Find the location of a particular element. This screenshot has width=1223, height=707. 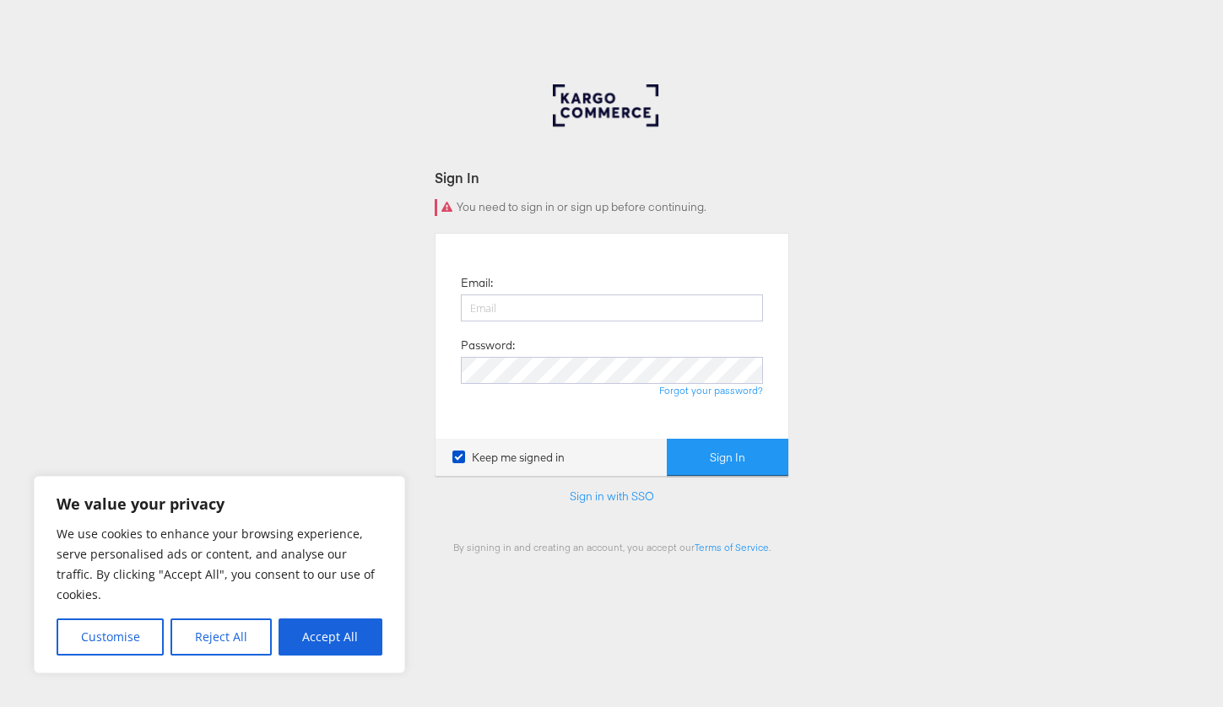

a: Forgot your password? is located at coordinates (711, 390).